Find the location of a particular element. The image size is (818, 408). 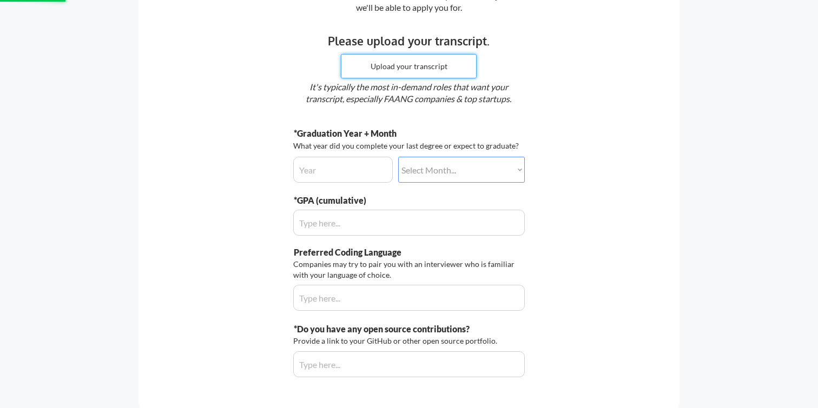

div: What year did you complete your last degree or expect to graduate? is located at coordinates (407, 146).